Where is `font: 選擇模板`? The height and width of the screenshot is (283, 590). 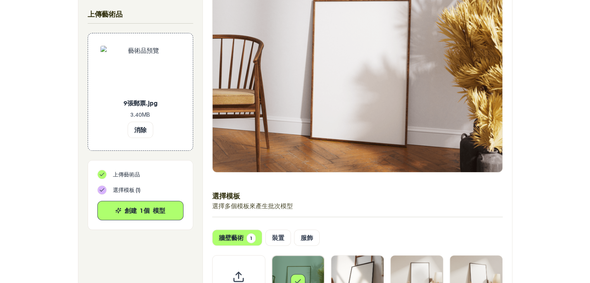
font: 選擇模板 is located at coordinates (226, 196).